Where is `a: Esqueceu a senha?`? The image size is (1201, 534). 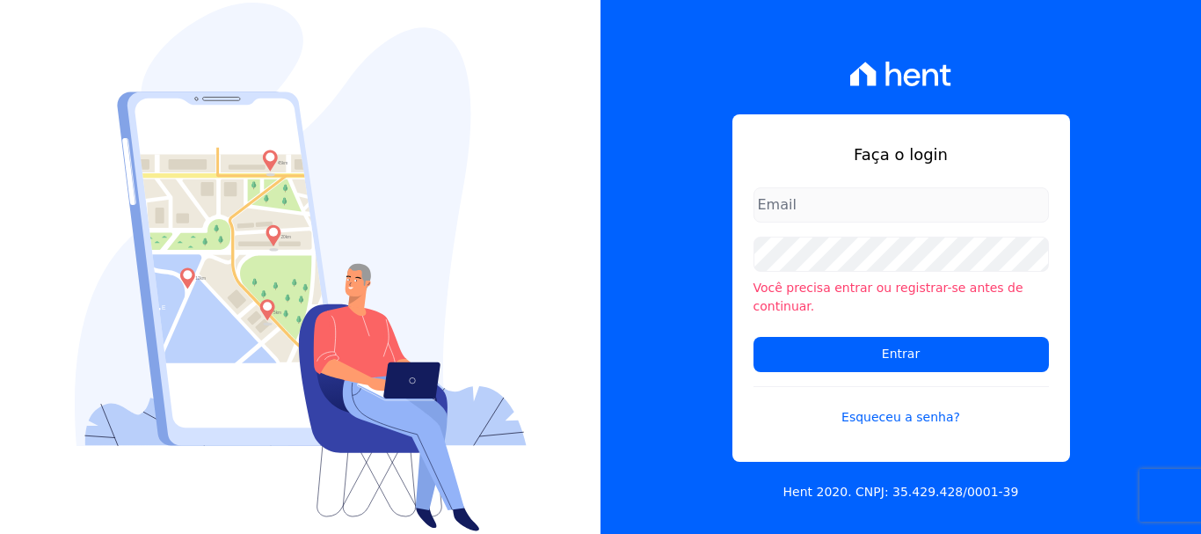 a: Esqueceu a senha? is located at coordinates (902, 406).